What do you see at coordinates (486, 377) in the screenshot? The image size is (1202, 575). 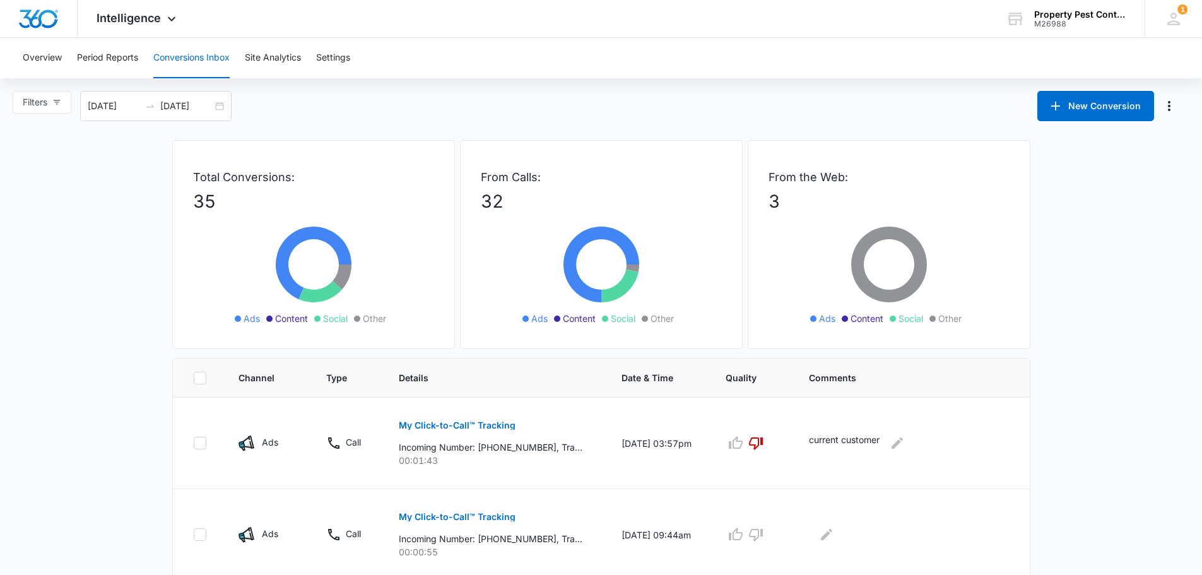 I see `span: Details` at bounding box center [486, 377].